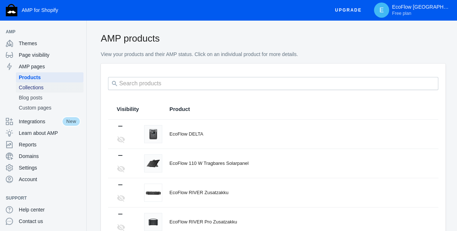 The height and width of the screenshot is (231, 457). Describe the element at coordinates (43, 168) in the screenshot. I see `a: Settings` at that location.